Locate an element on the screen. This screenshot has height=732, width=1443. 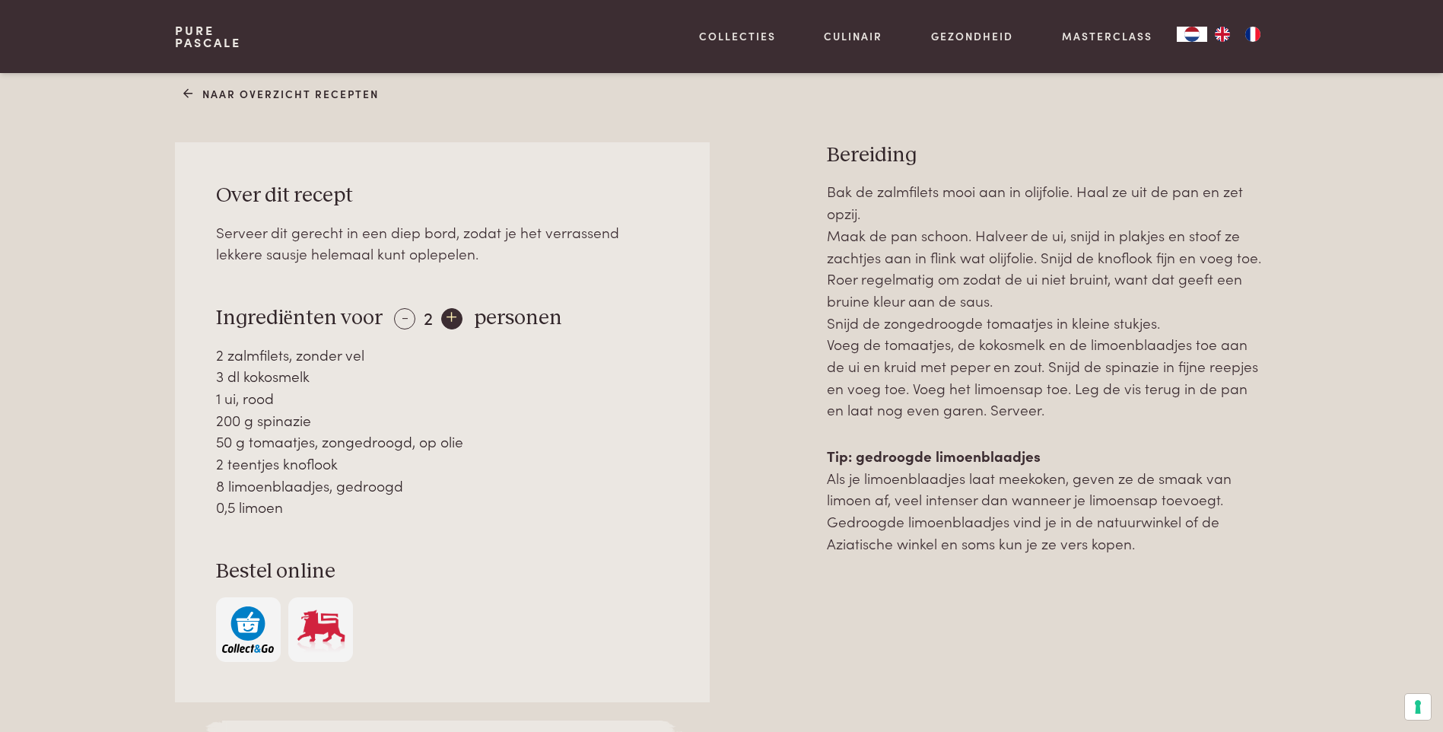
span: Ingrediënten voor is located at coordinates (299, 318).